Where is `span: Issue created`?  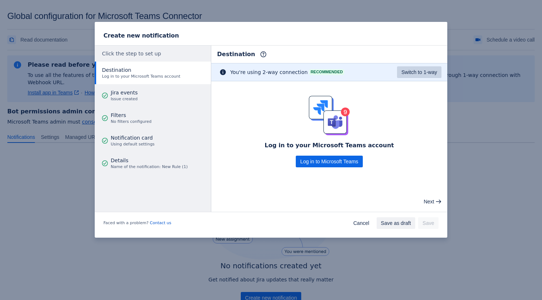 span: Issue created is located at coordinates (124, 99).